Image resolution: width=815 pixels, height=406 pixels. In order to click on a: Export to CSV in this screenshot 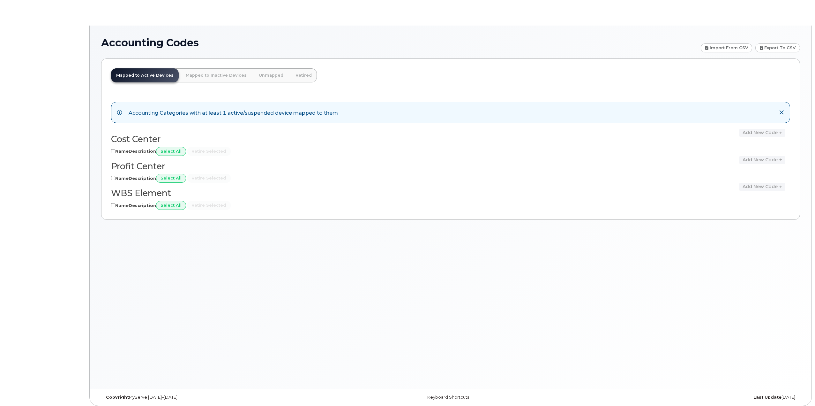, I will do `click(778, 48)`.